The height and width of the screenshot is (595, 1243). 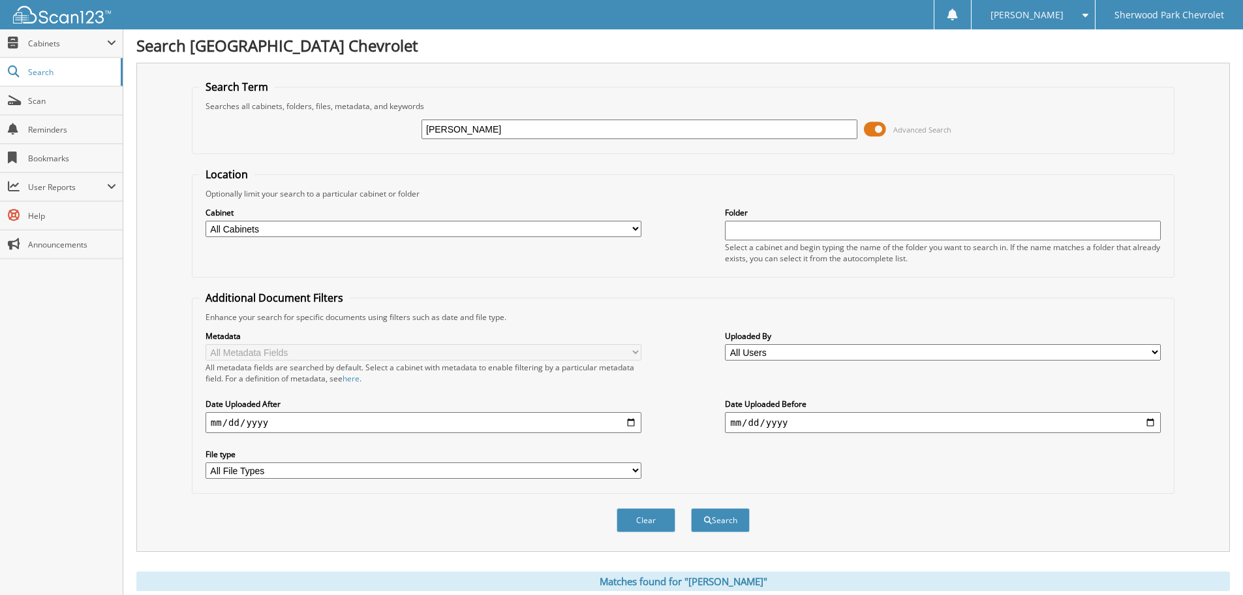 I want to click on span: Search, so click(x=71, y=72).